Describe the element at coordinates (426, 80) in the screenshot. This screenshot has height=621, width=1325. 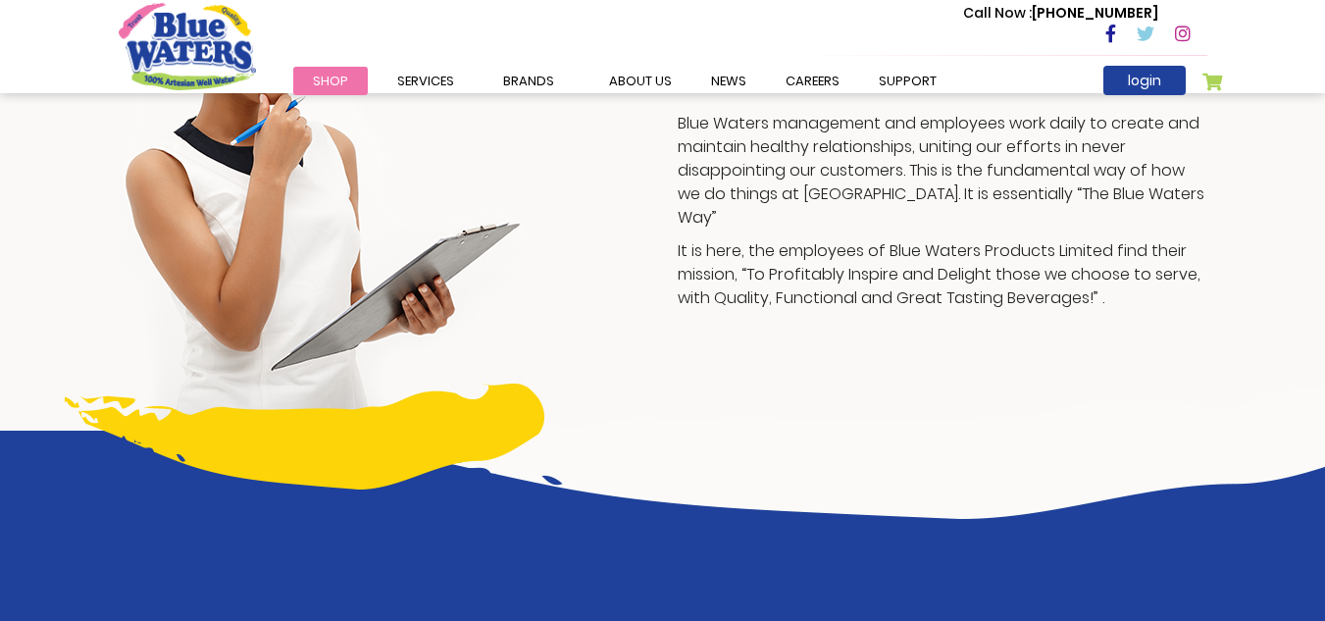
I see `span: Services` at that location.